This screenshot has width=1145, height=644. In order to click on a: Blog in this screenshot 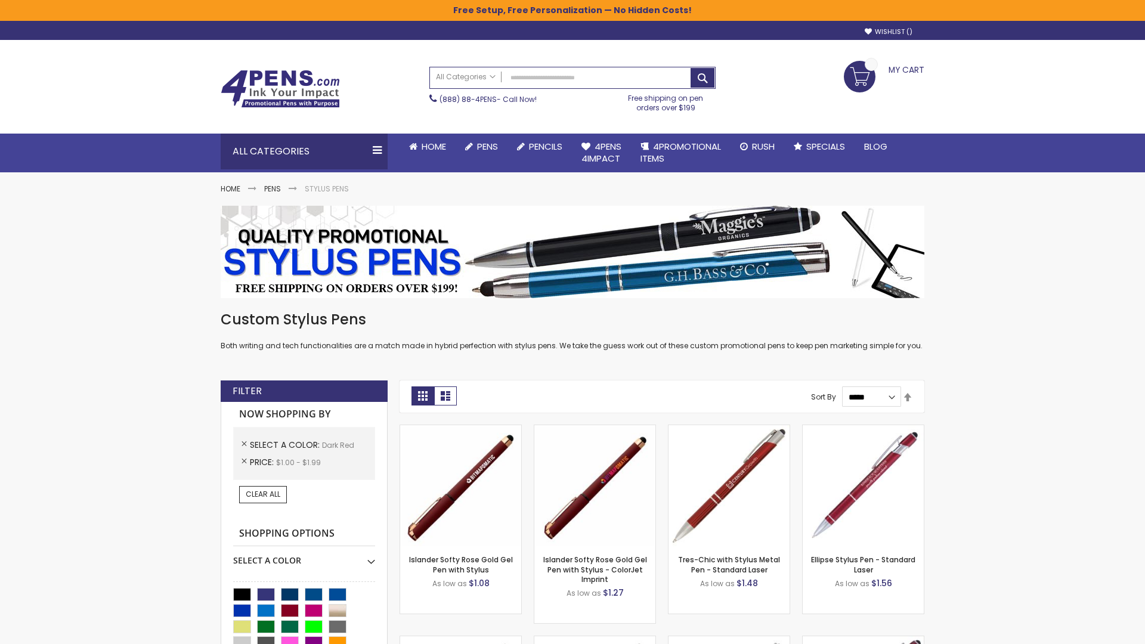, I will do `click(875, 147)`.